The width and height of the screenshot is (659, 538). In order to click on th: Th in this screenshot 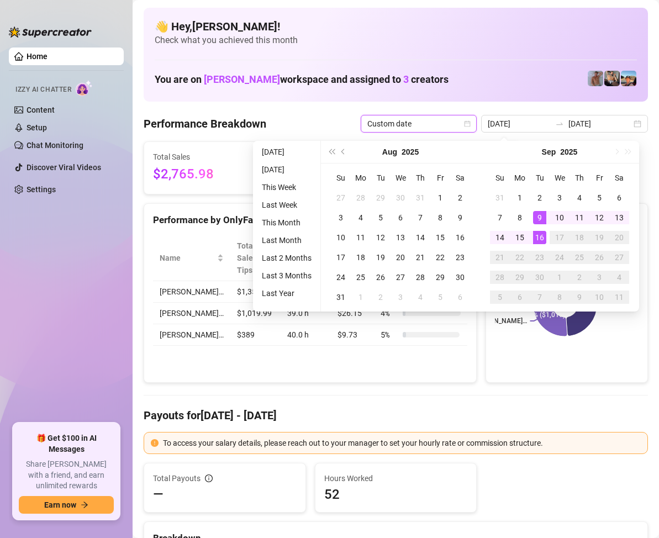, I will do `click(580, 178)`.